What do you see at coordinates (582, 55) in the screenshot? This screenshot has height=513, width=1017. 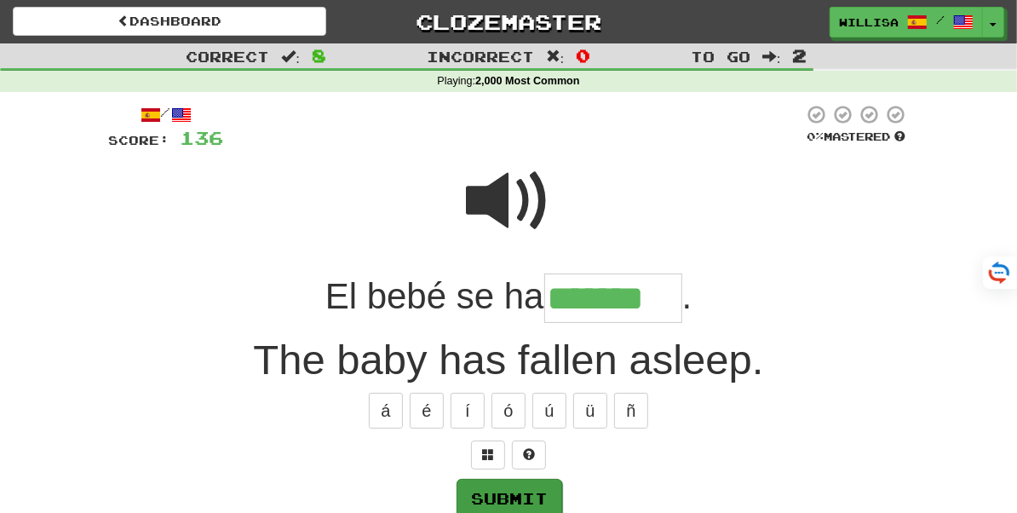 I see `span: 0` at bounding box center [582, 55].